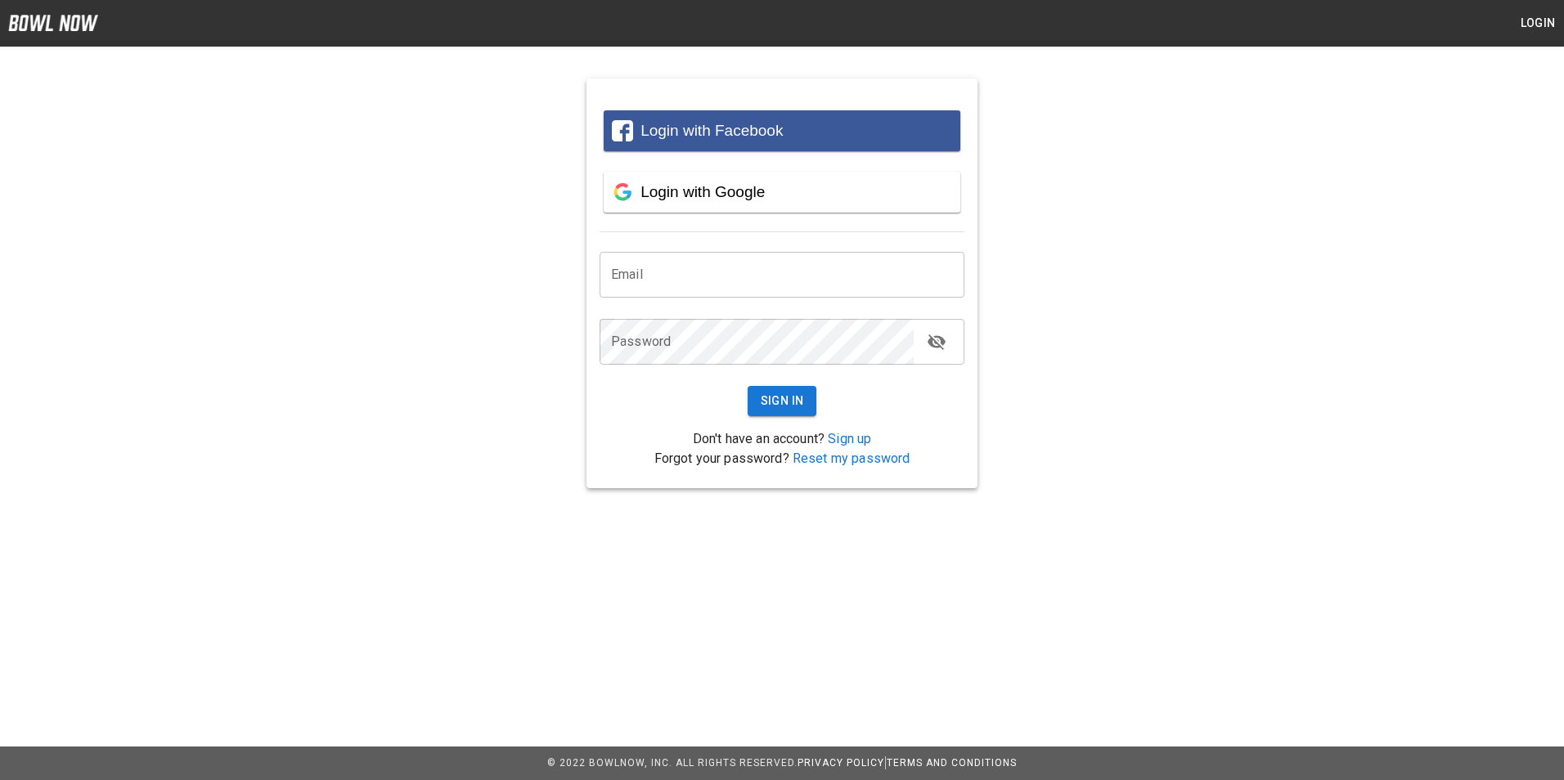 The image size is (1564, 780). I want to click on span: Login with Google, so click(702, 191).